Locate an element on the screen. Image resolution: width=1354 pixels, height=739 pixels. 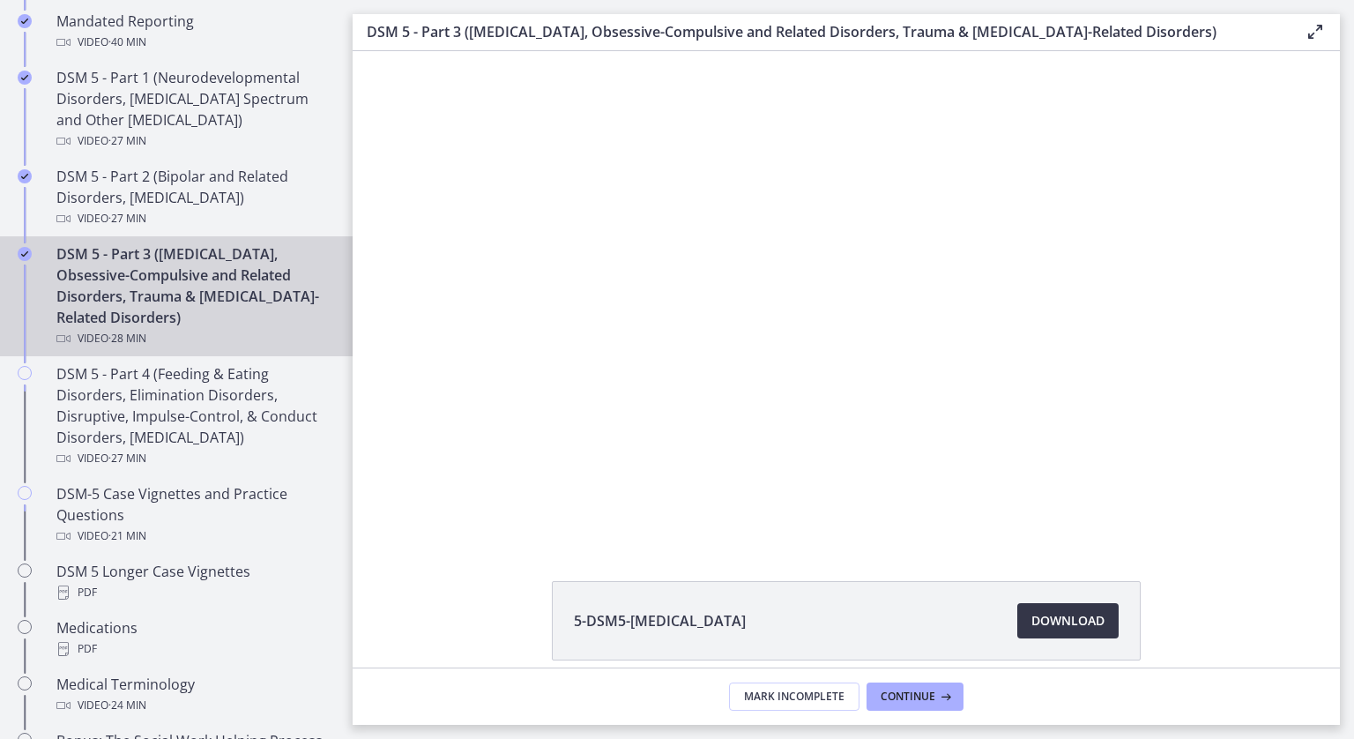
div: Medical Terminology is located at coordinates (194, 694).